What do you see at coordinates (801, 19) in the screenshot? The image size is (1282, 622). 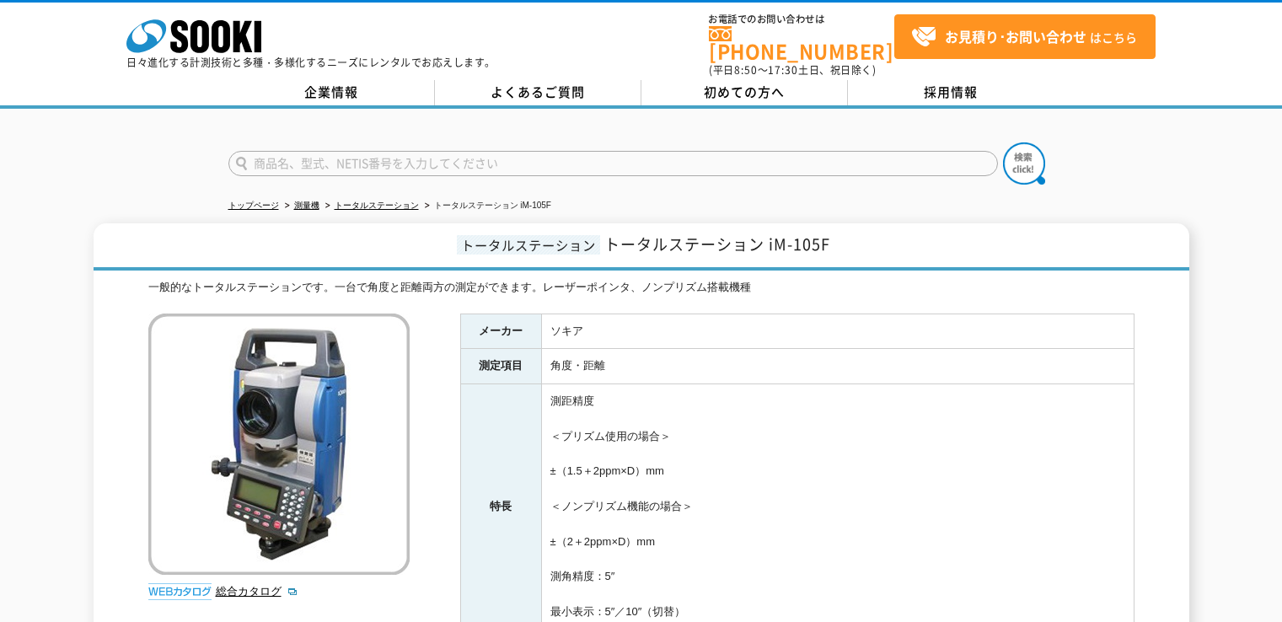 I see `span: お電話でのお問い合わせは` at bounding box center [801, 19].